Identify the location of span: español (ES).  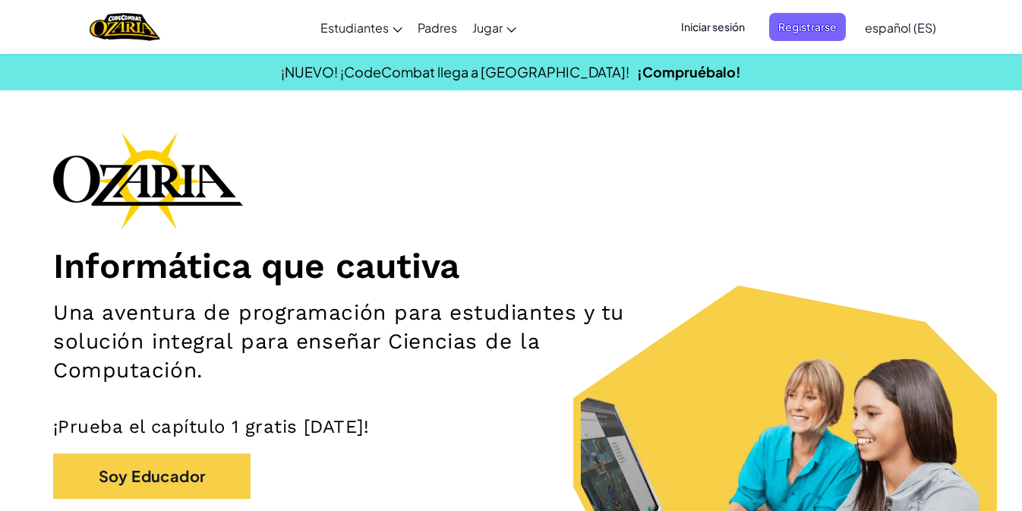
(900, 27).